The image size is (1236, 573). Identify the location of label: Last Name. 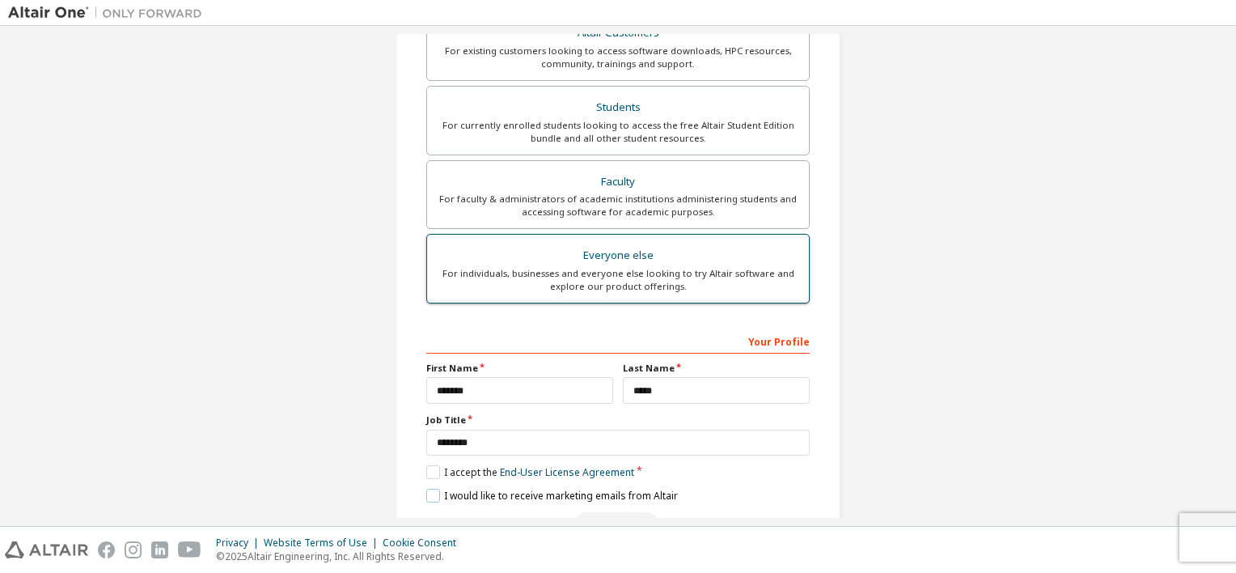
(716, 368).